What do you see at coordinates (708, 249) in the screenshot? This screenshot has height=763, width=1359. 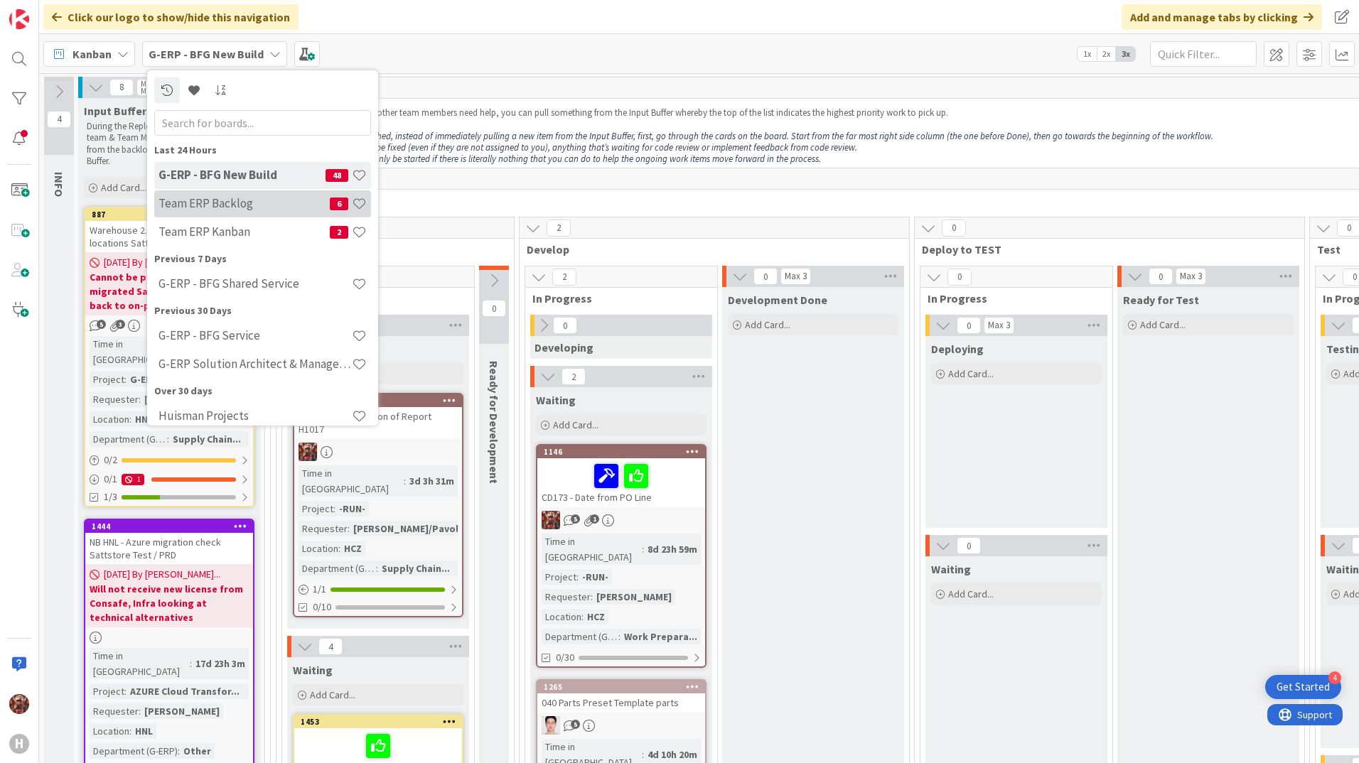 I see `span: Develop` at bounding box center [708, 249].